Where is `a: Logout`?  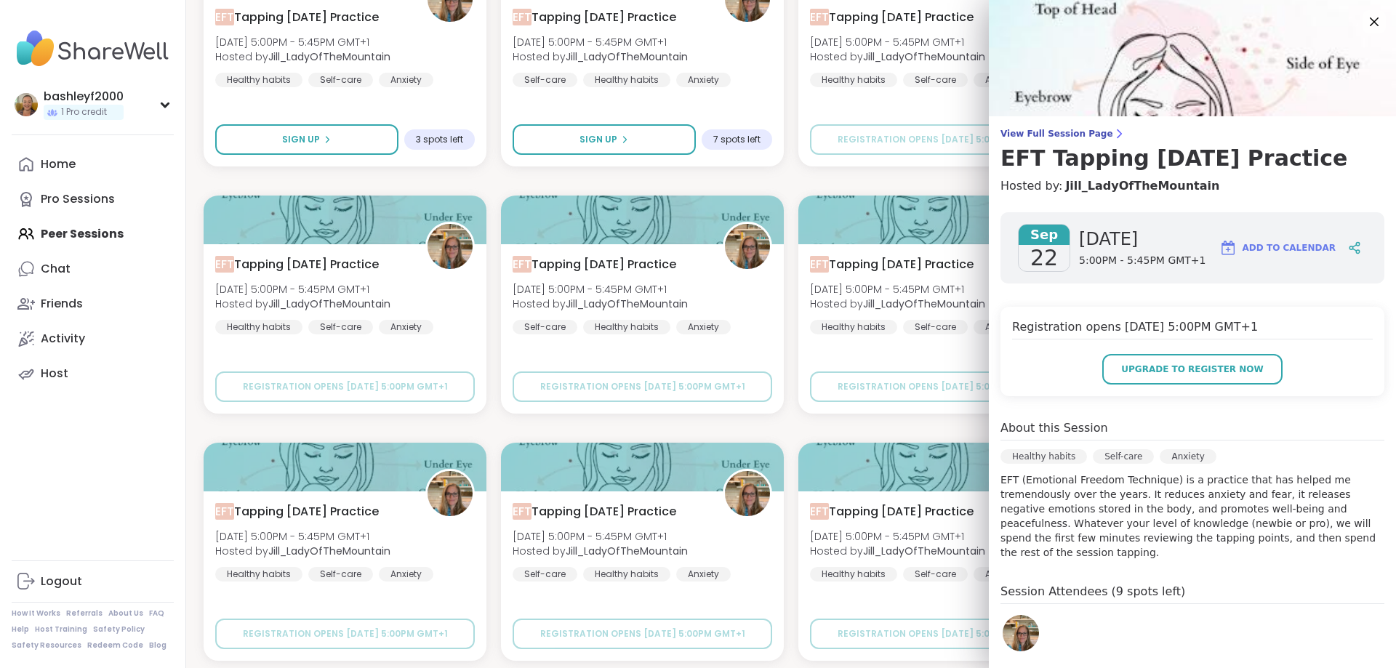 a: Logout is located at coordinates (92, 582).